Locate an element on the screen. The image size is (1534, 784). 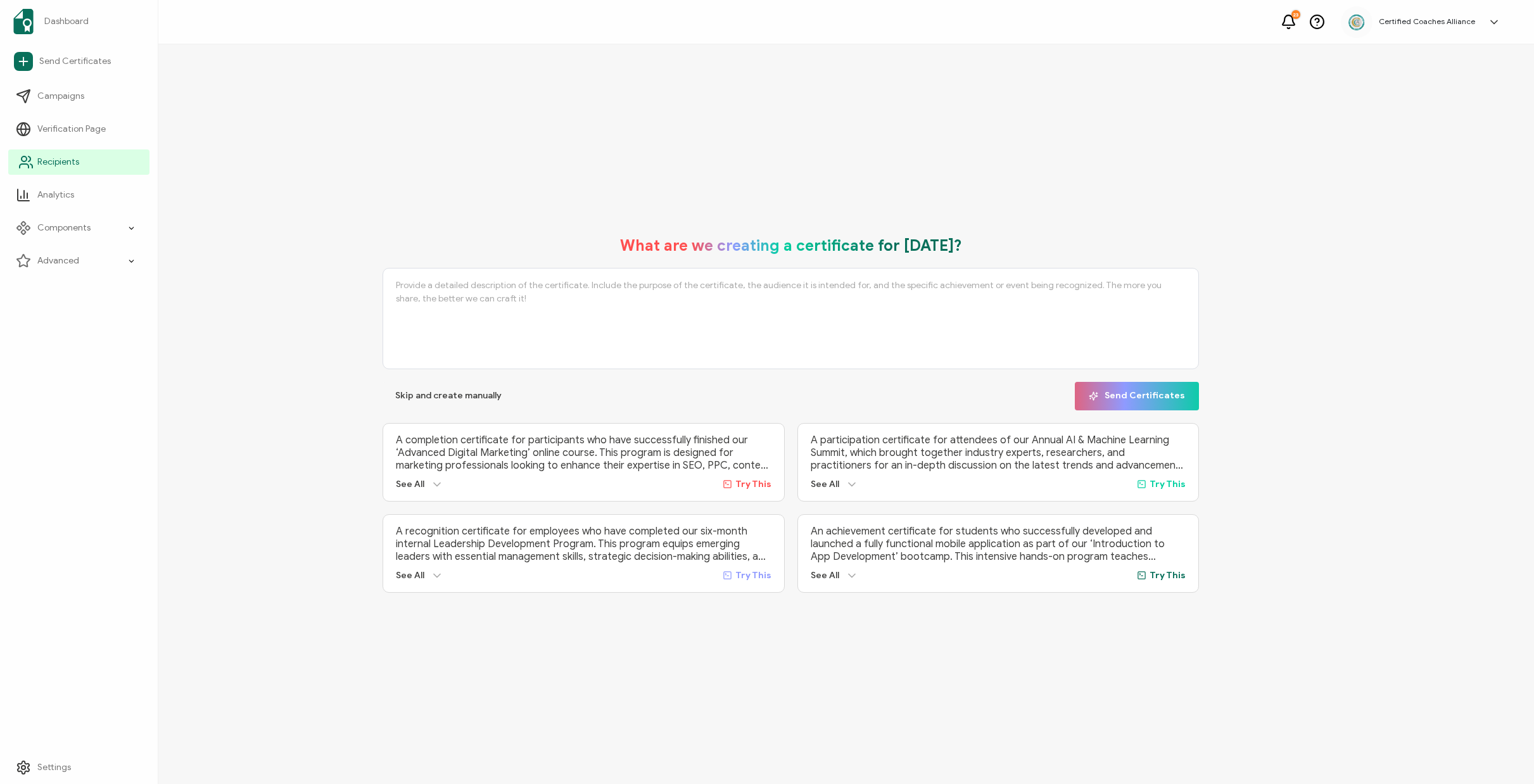
div: Chat Widget is located at coordinates (1503, 754).